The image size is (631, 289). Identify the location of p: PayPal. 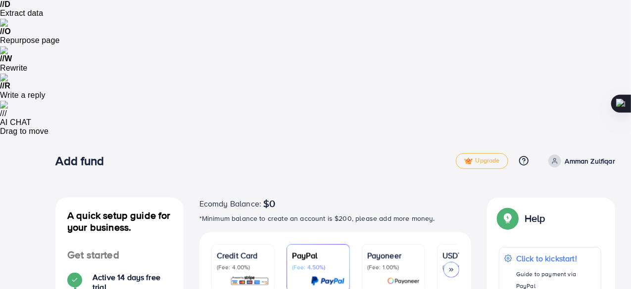
(318, 256).